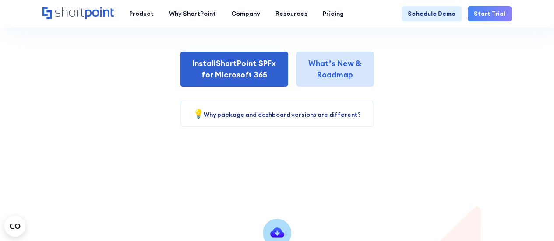 This screenshot has width=554, height=241. What do you see at coordinates (532, 220) in the screenshot?
I see `div: Chat Widget` at bounding box center [532, 220].